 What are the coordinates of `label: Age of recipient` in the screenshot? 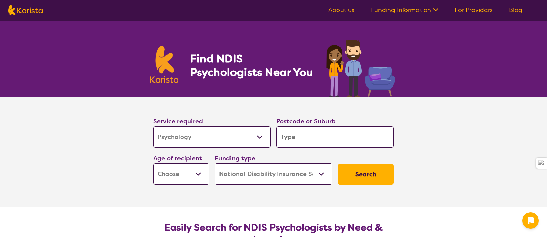 It's located at (177, 158).